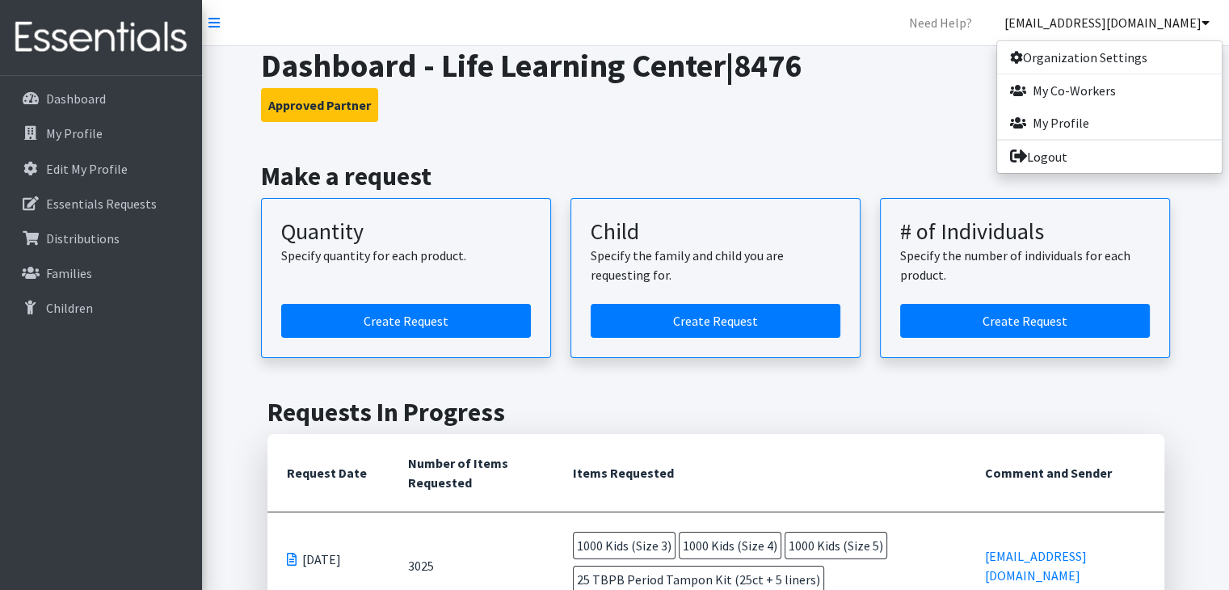 The height and width of the screenshot is (590, 1229). What do you see at coordinates (836, 546) in the screenshot?
I see `span: 1000 Kids (Size 5)` at bounding box center [836, 546].